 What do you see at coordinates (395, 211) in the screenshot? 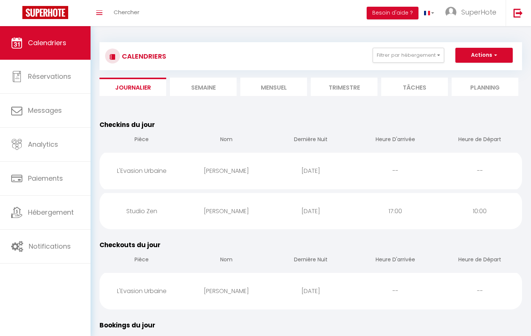
I see `div: 17:00` at bounding box center [395, 211].